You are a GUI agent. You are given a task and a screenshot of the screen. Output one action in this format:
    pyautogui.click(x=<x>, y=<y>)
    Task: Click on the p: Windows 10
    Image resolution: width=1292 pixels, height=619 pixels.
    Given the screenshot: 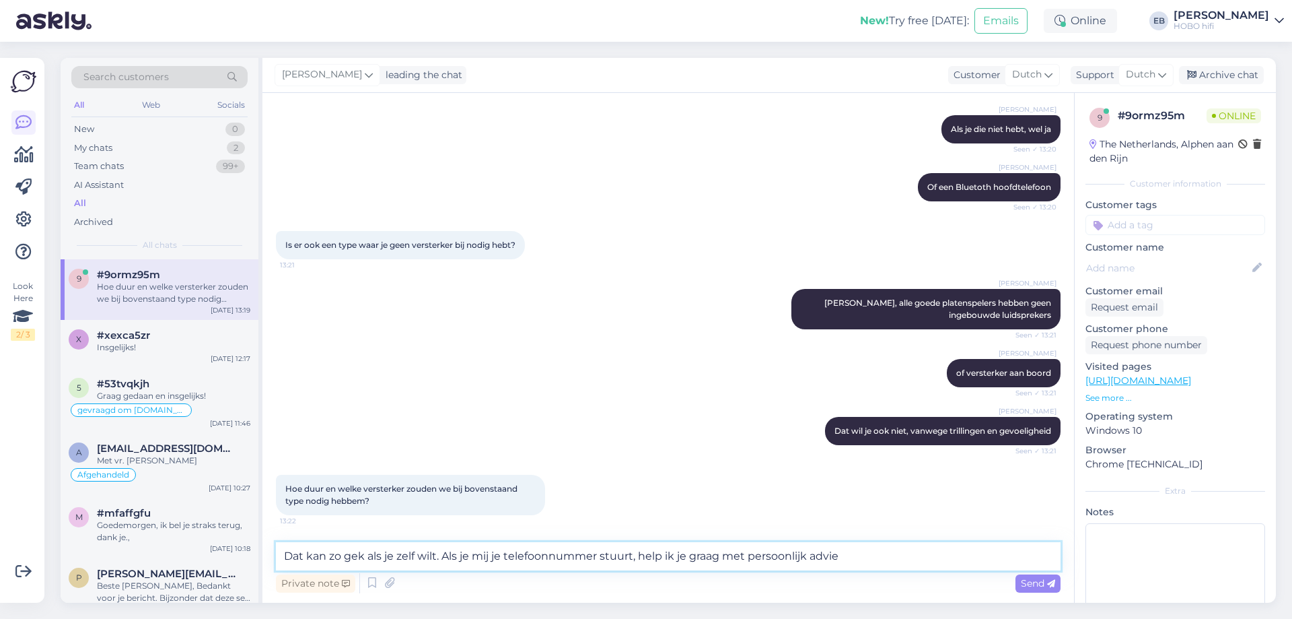 What is the action you would take?
    pyautogui.click(x=1175, y=430)
    